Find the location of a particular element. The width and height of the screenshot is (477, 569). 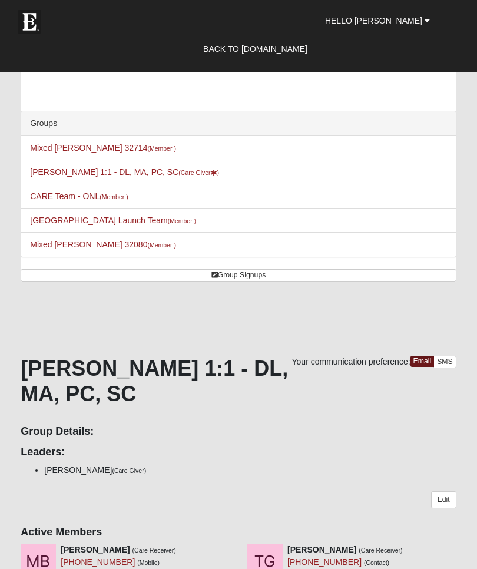

img: Eleven22 logo is located at coordinates (29, 22).